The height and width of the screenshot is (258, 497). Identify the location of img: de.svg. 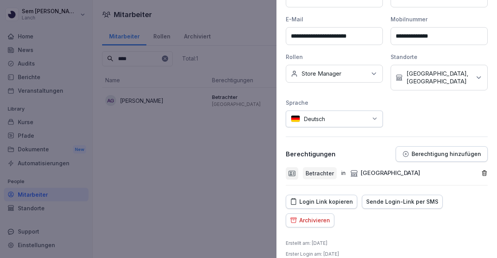
(296, 119).